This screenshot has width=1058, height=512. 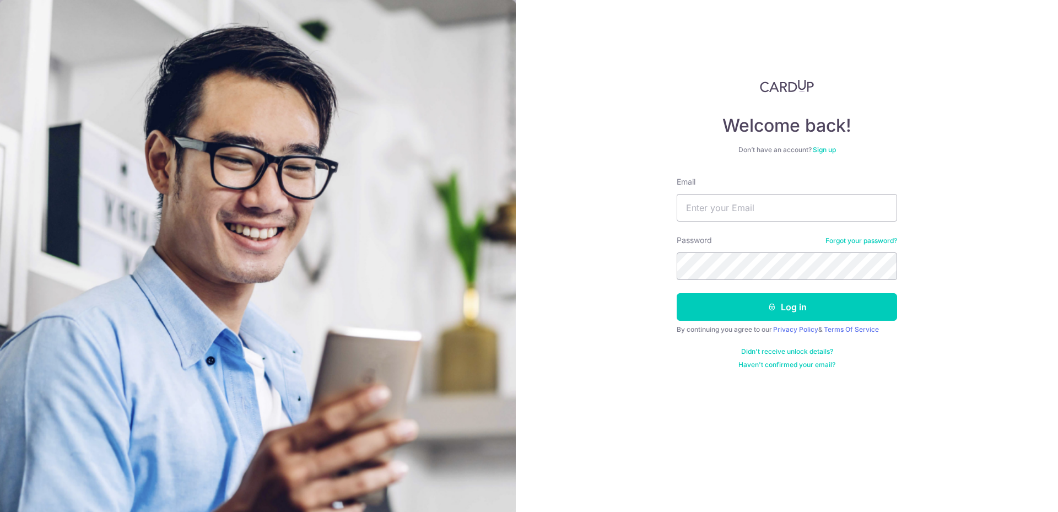 What do you see at coordinates (862, 241) in the screenshot?
I see `a: Forgot your password?` at bounding box center [862, 241].